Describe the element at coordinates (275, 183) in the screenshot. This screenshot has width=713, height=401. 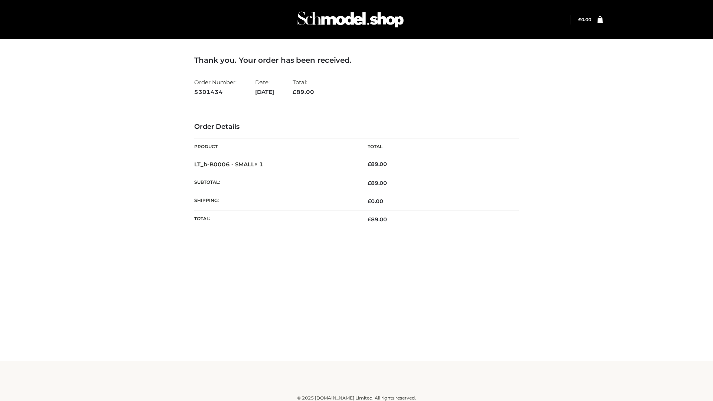
I see `th: Subtotal:` at that location.